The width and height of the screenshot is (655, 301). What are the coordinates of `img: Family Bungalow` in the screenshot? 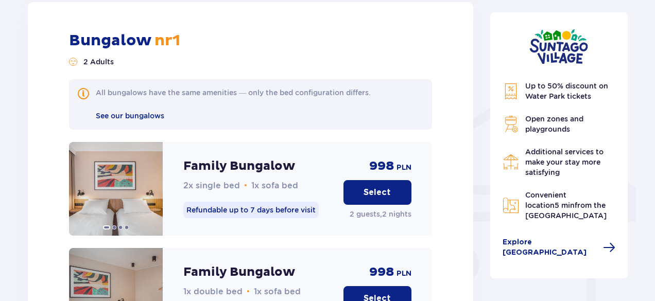 It's located at (116, 189).